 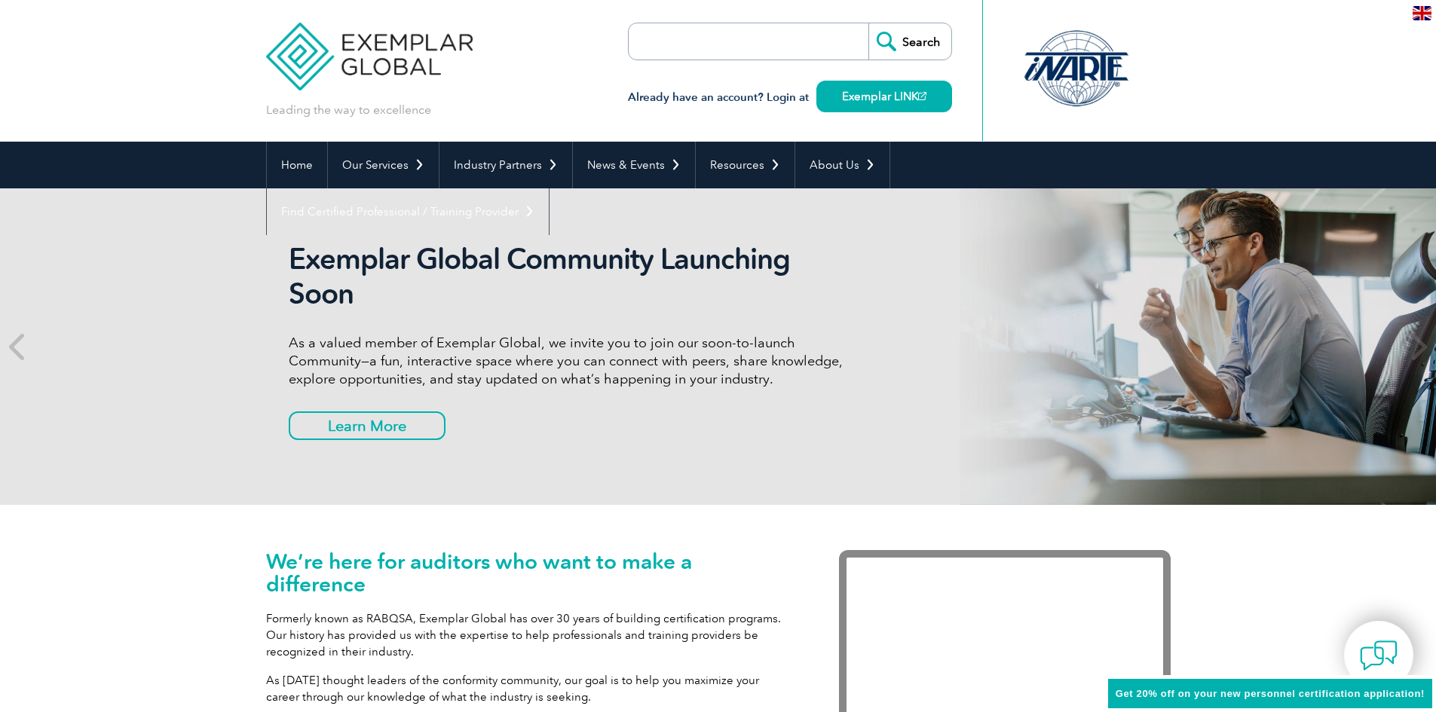 What do you see at coordinates (1270, 693) in the screenshot?
I see `span: Get 20% off on your new personnel certification application!` at bounding box center [1270, 693].